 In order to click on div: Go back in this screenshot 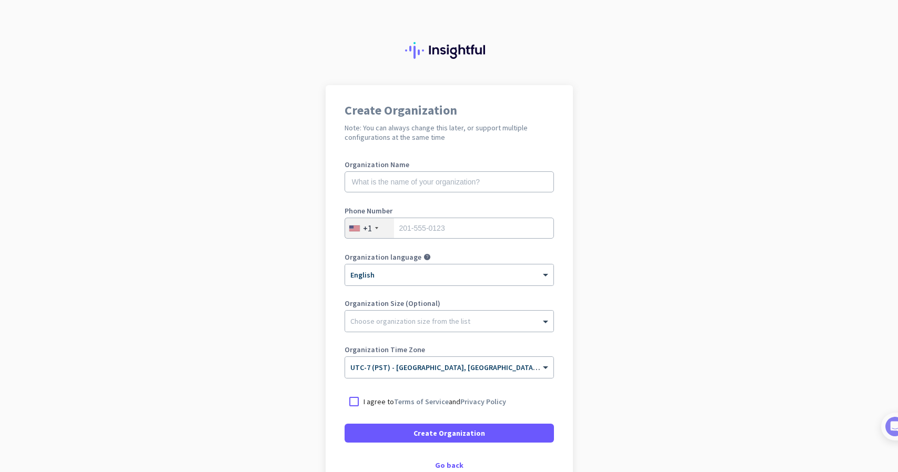, I will do `click(449, 466)`.